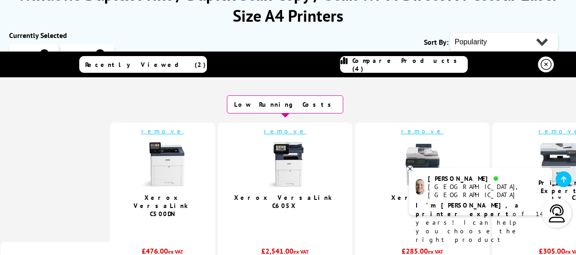  I want to click on div: Low Running Costs, so click(285, 105).